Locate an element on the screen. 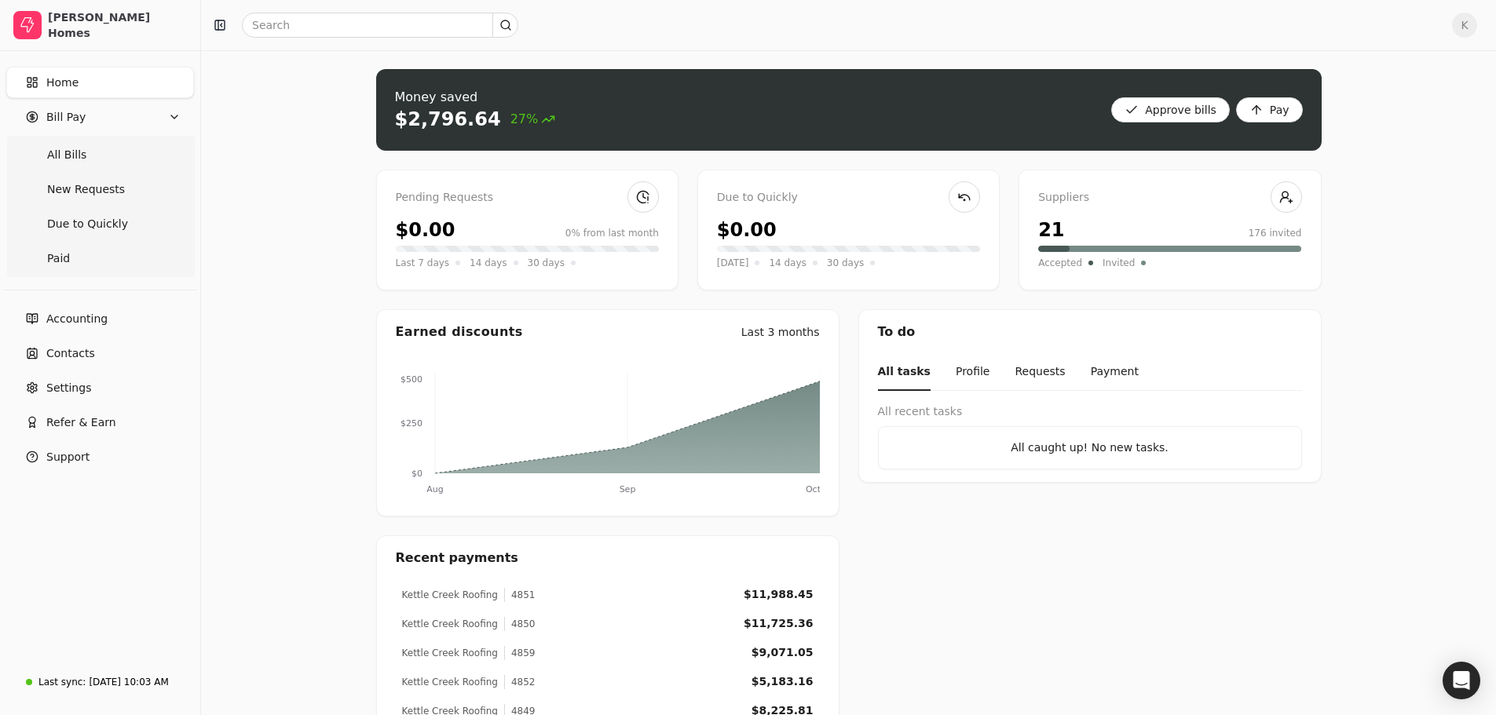 This screenshot has width=1496, height=715. tspan: $500 is located at coordinates (411, 379).